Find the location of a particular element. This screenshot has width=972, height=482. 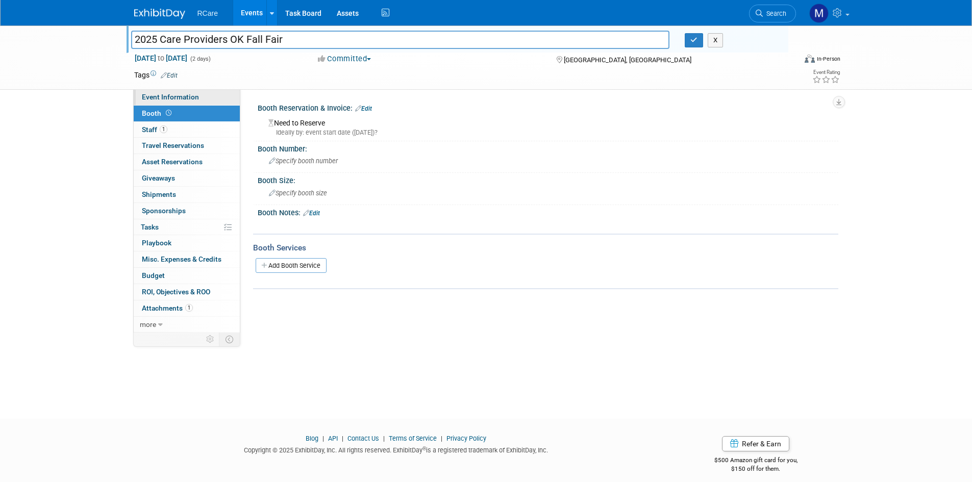

a: Sponsorships is located at coordinates (187, 211).